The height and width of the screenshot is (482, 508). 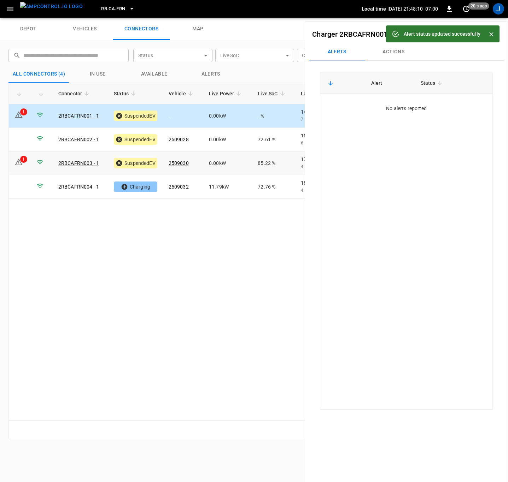 I want to click on span: Vehicle, so click(x=182, y=94).